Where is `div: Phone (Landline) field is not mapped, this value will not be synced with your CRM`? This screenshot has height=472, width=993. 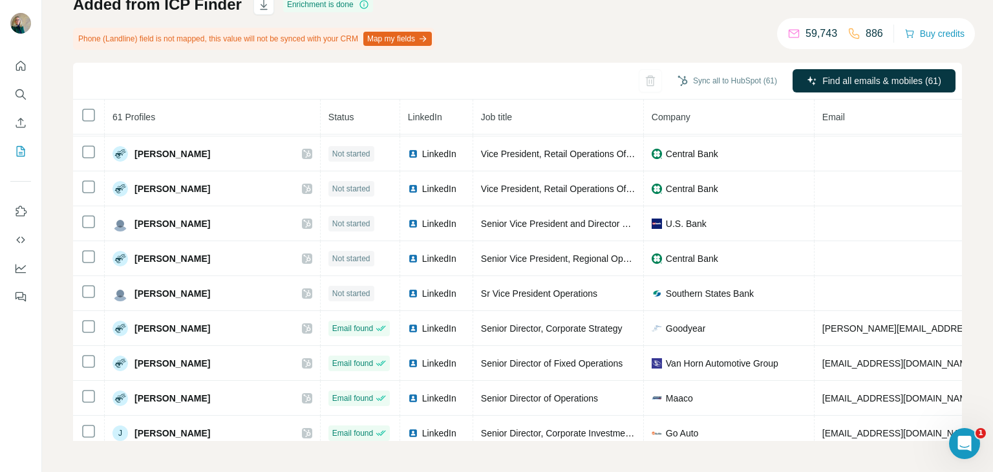
div: Phone (Landline) field is not mapped, this value will not be synced with your CRM is located at coordinates (253, 39).